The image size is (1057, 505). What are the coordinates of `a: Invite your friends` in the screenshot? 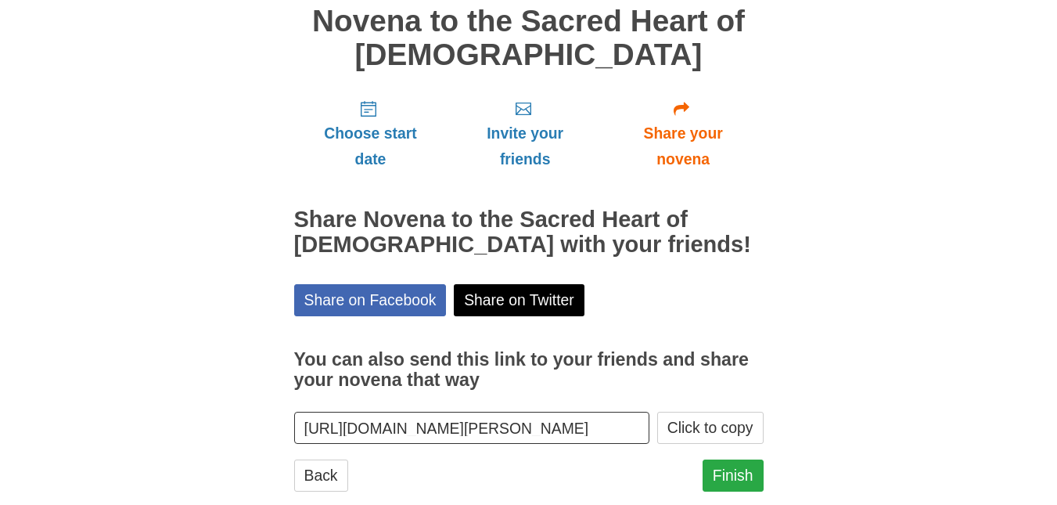 It's located at (524, 133).